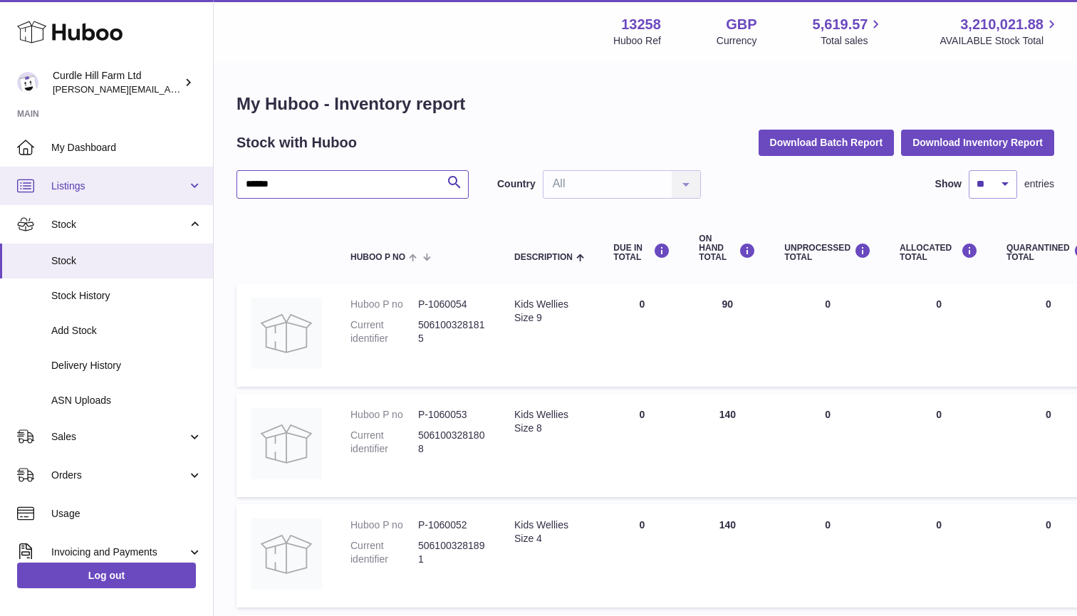 This screenshot has width=1077, height=616. I want to click on span: Orders, so click(119, 475).